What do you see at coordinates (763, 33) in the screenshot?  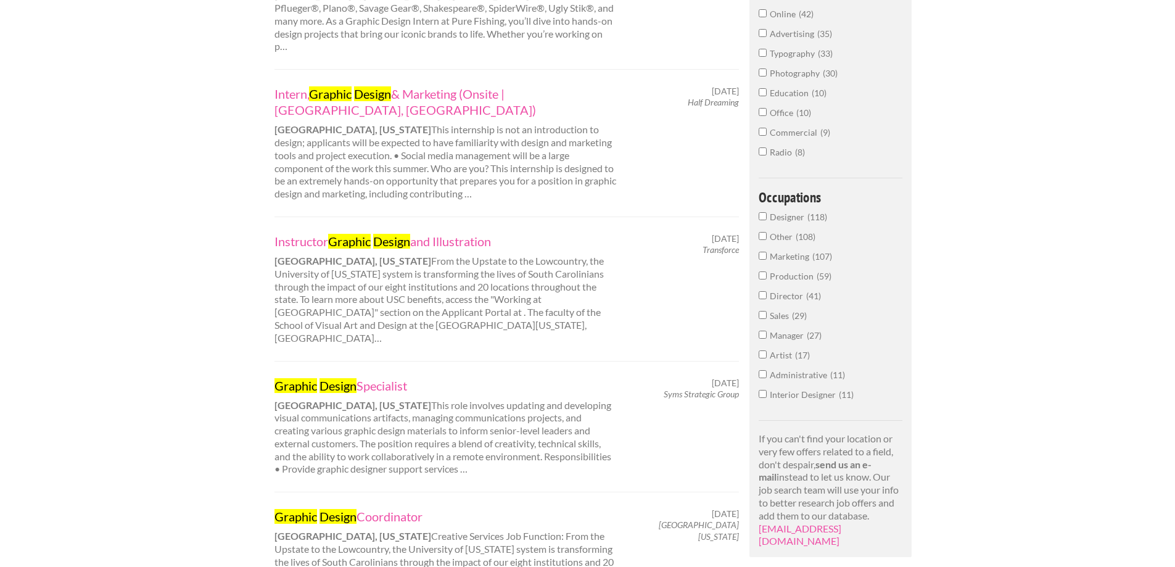 I see `input: Advertising35` at bounding box center [763, 33].